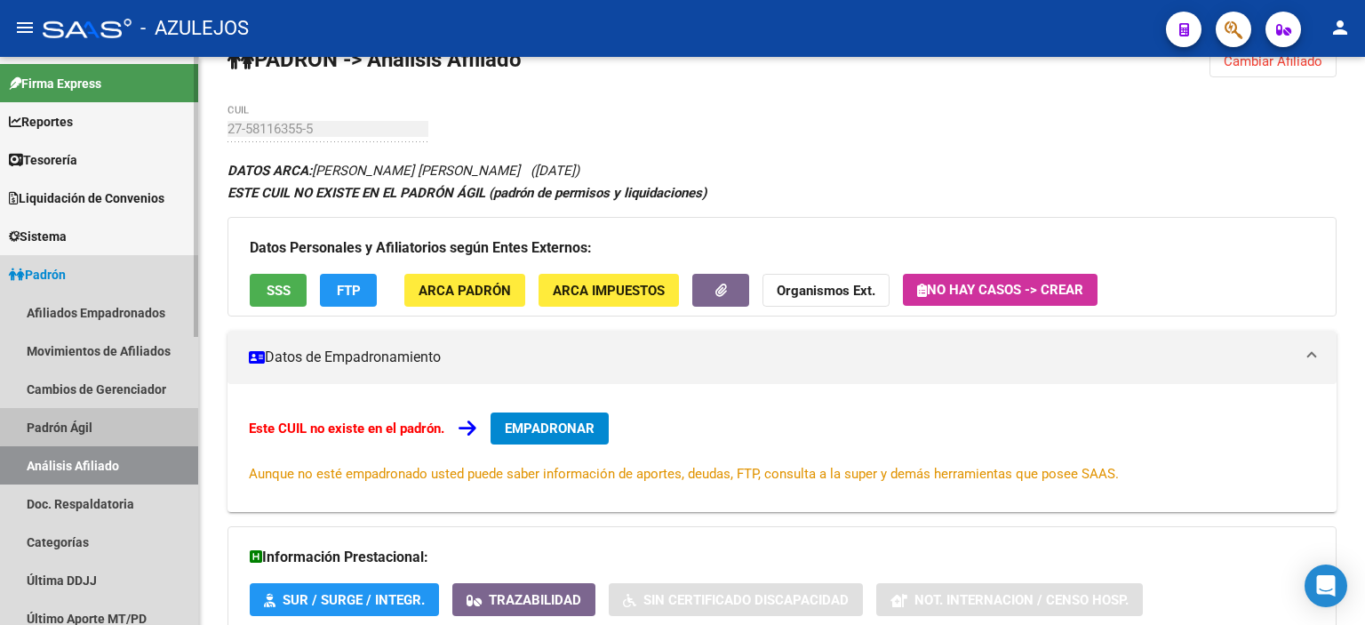 This screenshot has height=625, width=1365. What do you see at coordinates (782, 557) in the screenshot?
I see `h3: Información Prestacional:` at bounding box center [782, 557].